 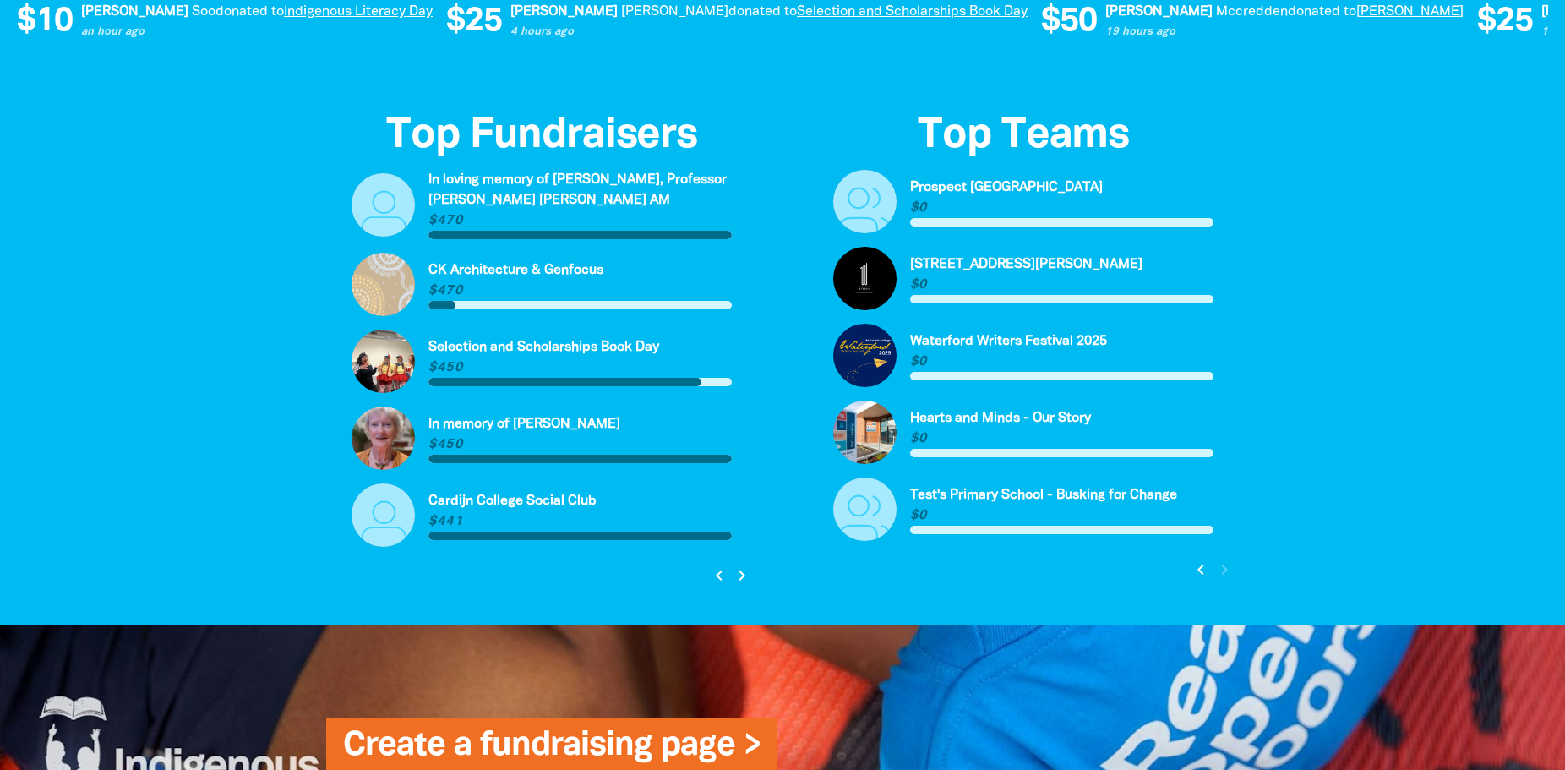 What do you see at coordinates (542, 137) in the screenshot?
I see `h2: Top Fundraisers` at bounding box center [542, 137].